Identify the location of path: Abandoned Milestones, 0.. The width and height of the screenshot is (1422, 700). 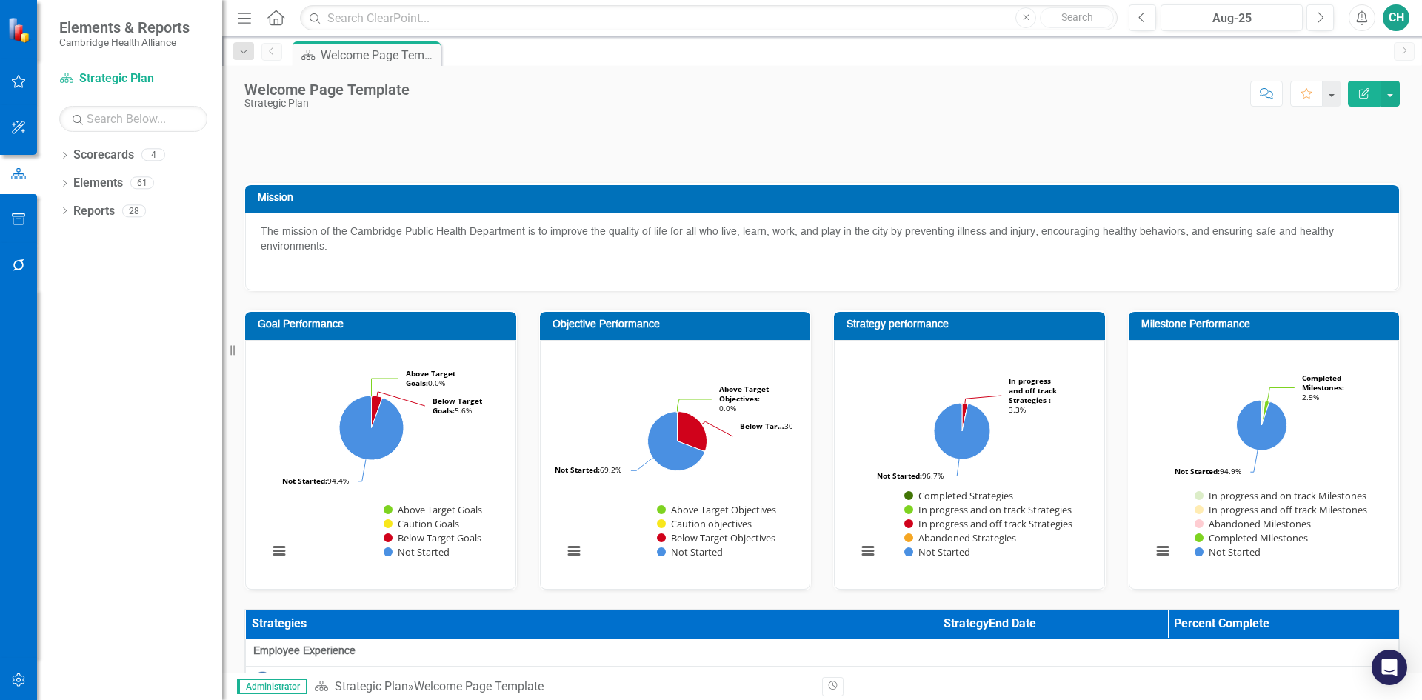
(1262, 412).